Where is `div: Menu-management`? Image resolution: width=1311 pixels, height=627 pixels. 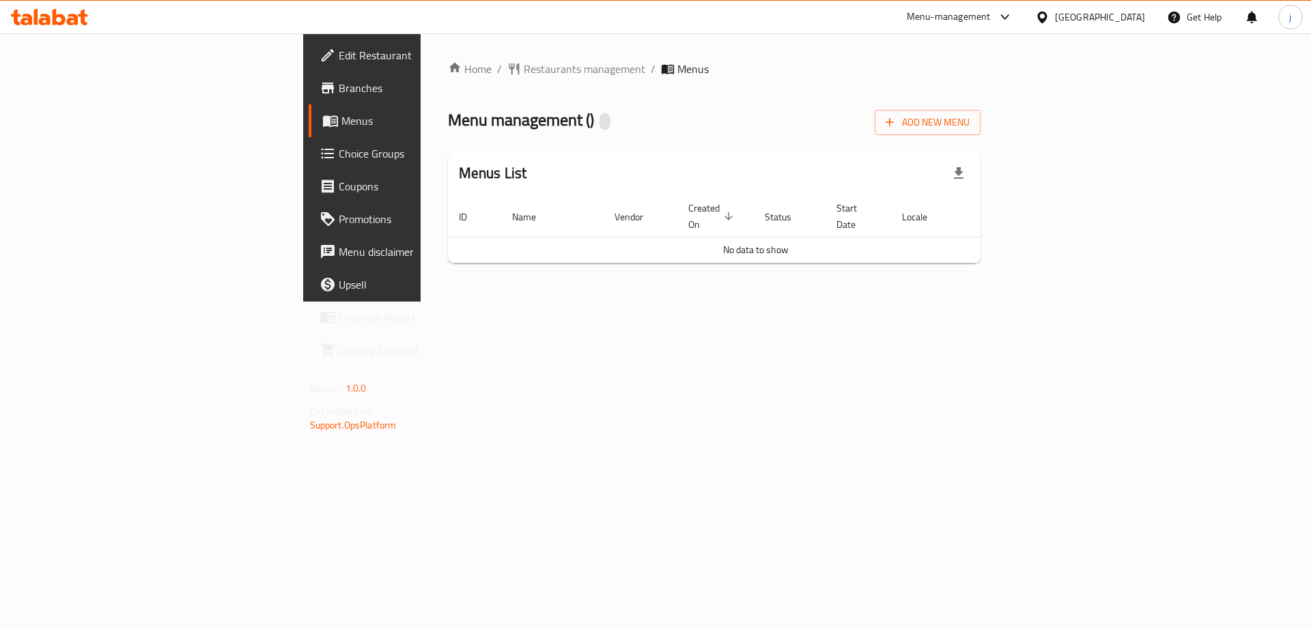
div: Menu-management is located at coordinates (948, 17).